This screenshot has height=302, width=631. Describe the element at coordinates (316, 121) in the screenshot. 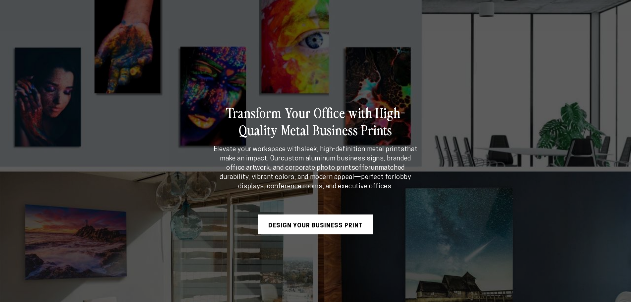

I see `h2: Transform Your Office with High-Quality Metal Business Prints` at that location.